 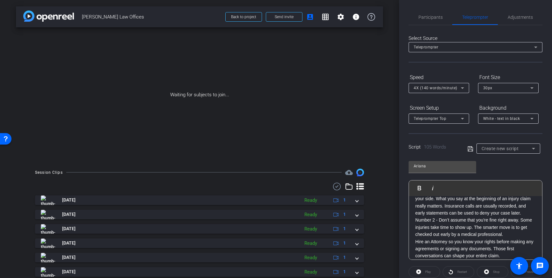 What do you see at coordinates (521, 17) in the screenshot?
I see `span: Adjustments` at bounding box center [521, 17].